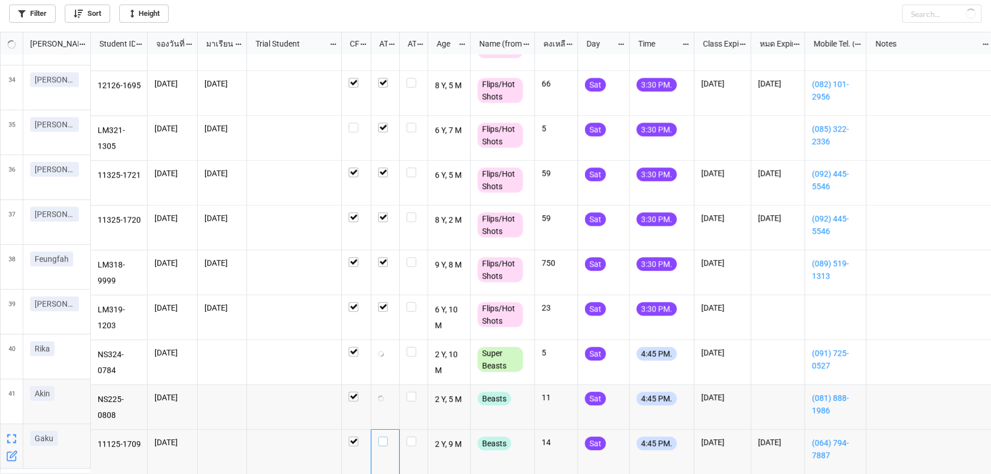  What do you see at coordinates (12, 132) in the screenshot?
I see `span: 35` at bounding box center [12, 132].